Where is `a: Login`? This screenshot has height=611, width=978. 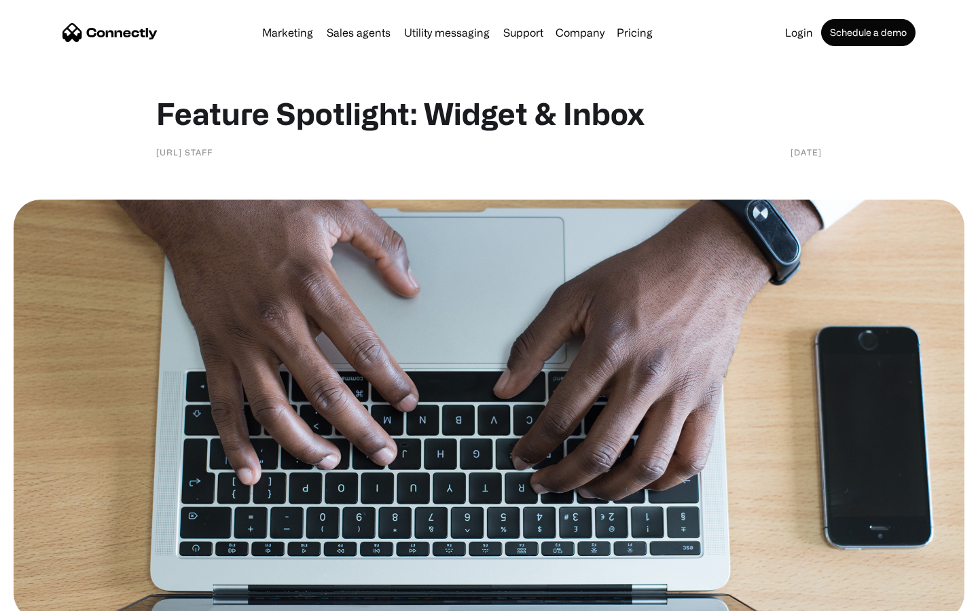 a: Login is located at coordinates (799, 33).